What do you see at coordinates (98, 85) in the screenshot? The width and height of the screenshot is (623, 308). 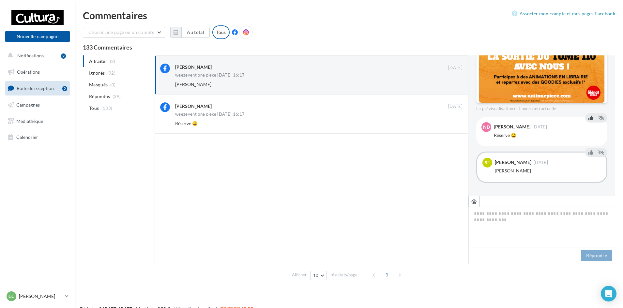 I see `span: Masqués` at bounding box center [98, 85].